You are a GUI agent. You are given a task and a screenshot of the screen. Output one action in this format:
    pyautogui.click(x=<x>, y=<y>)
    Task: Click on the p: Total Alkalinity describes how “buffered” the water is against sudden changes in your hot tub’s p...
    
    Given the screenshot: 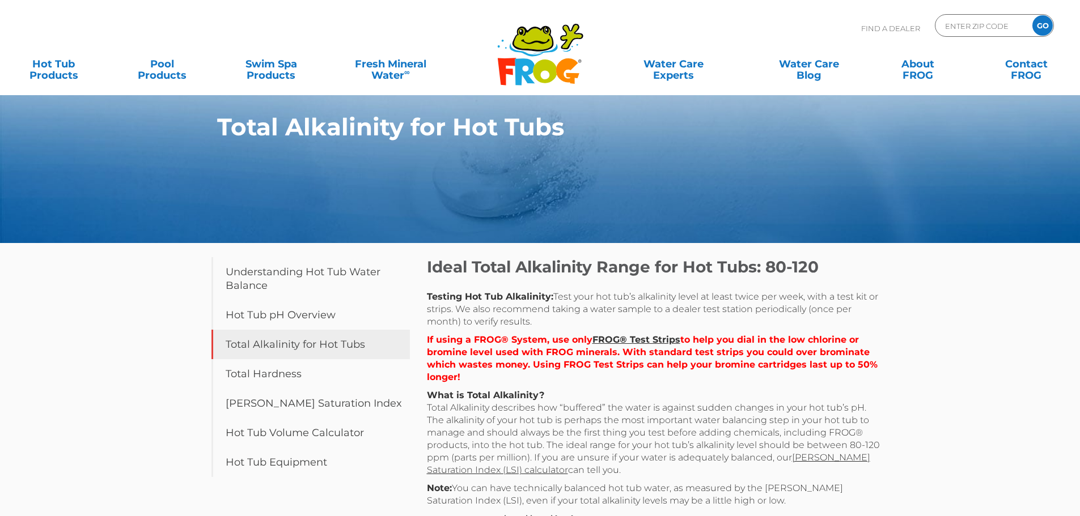 What is the action you would take?
    pyautogui.click(x=654, y=433)
    